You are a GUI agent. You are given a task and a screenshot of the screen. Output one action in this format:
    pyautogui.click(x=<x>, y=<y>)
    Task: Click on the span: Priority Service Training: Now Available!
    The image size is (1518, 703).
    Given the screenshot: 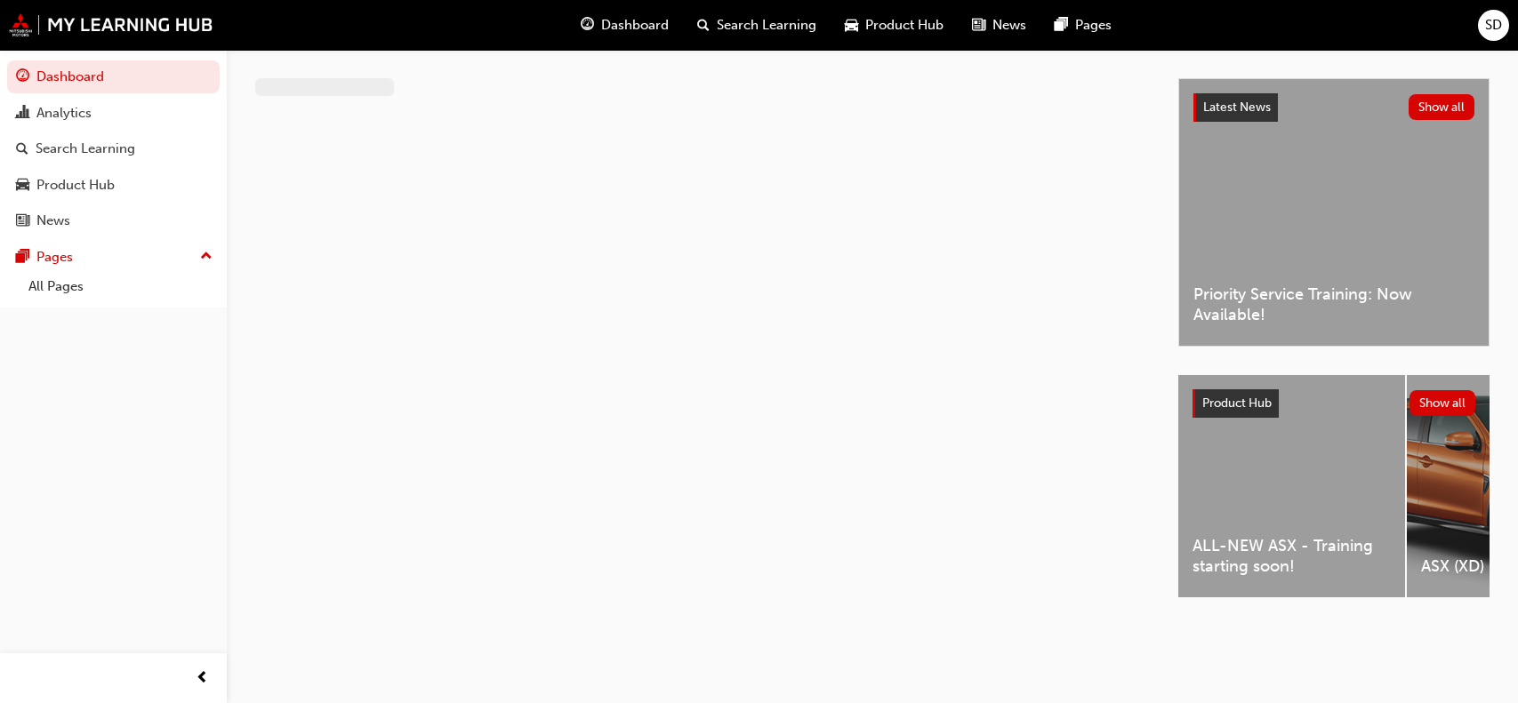 What is the action you would take?
    pyautogui.click(x=1334, y=304)
    